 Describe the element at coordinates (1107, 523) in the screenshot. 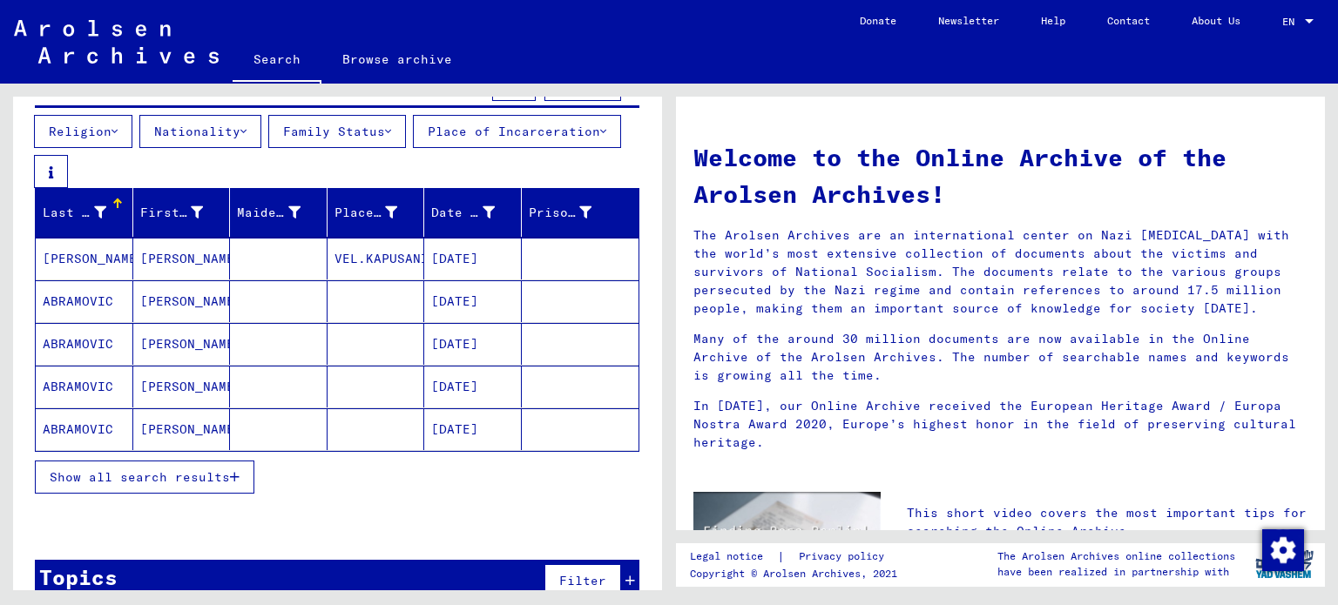

I see `p: This short video covers the most important tips for searching the Online Archive.` at that location.